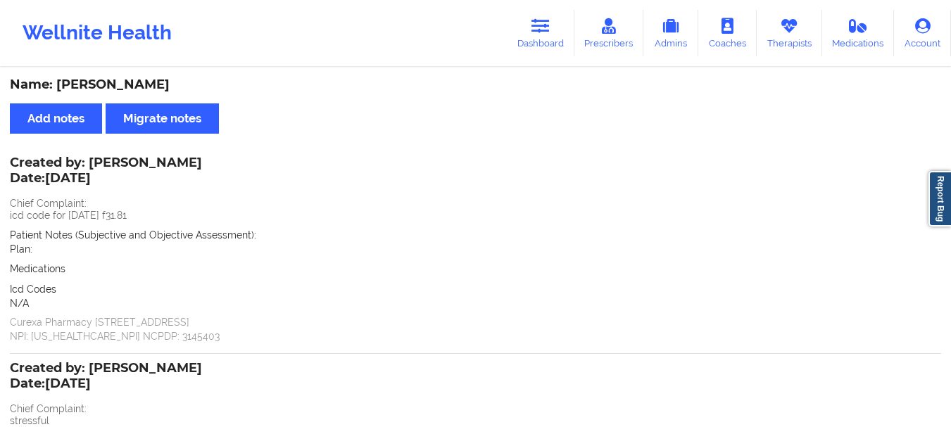 This screenshot has width=951, height=427. I want to click on button: Add notes, so click(56, 118).